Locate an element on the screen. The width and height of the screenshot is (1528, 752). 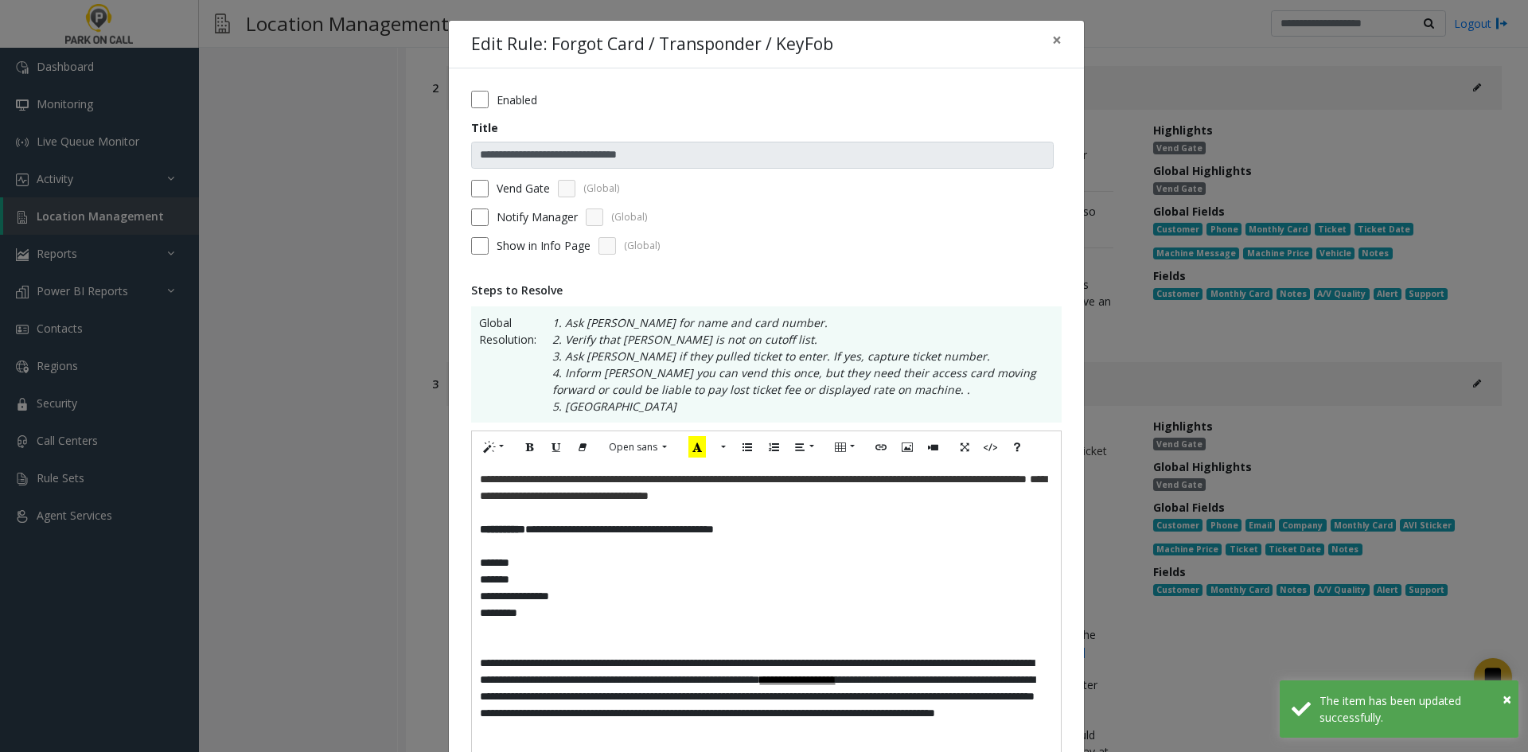
h4: Edit Rule: Forgot Card / Transponder / KeyFob is located at coordinates (652, 45).